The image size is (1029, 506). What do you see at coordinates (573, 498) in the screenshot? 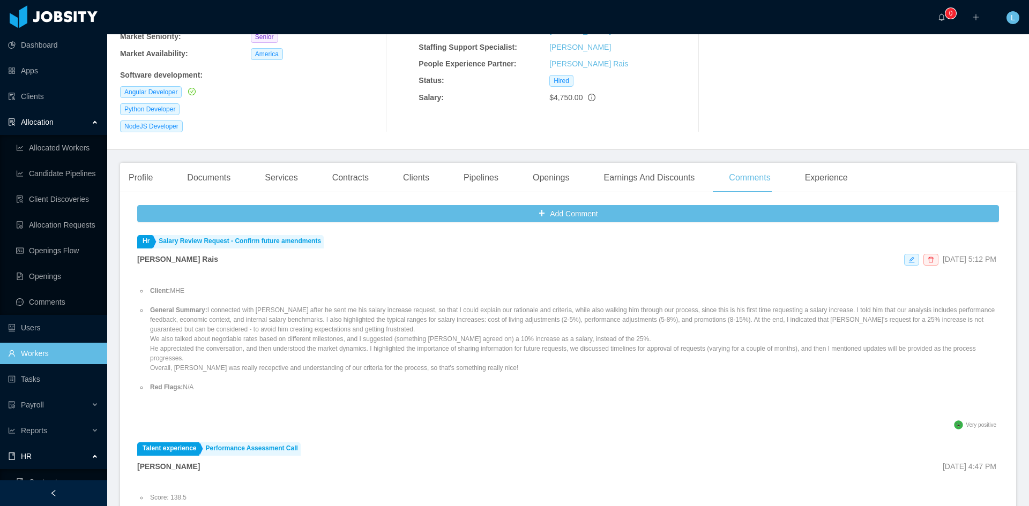
I see `li: Score: 138.5` at bounding box center [573, 498].